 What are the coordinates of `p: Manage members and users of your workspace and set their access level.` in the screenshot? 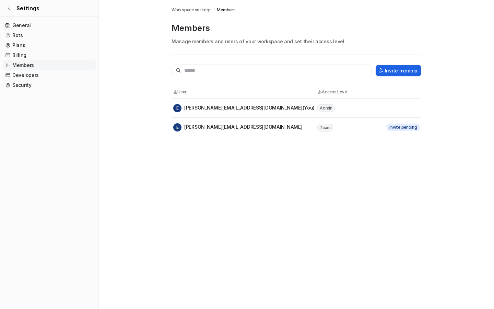 It's located at (296, 41).